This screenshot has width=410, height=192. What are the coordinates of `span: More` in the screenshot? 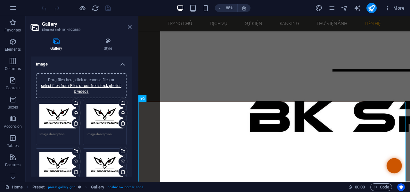 It's located at (394, 8).